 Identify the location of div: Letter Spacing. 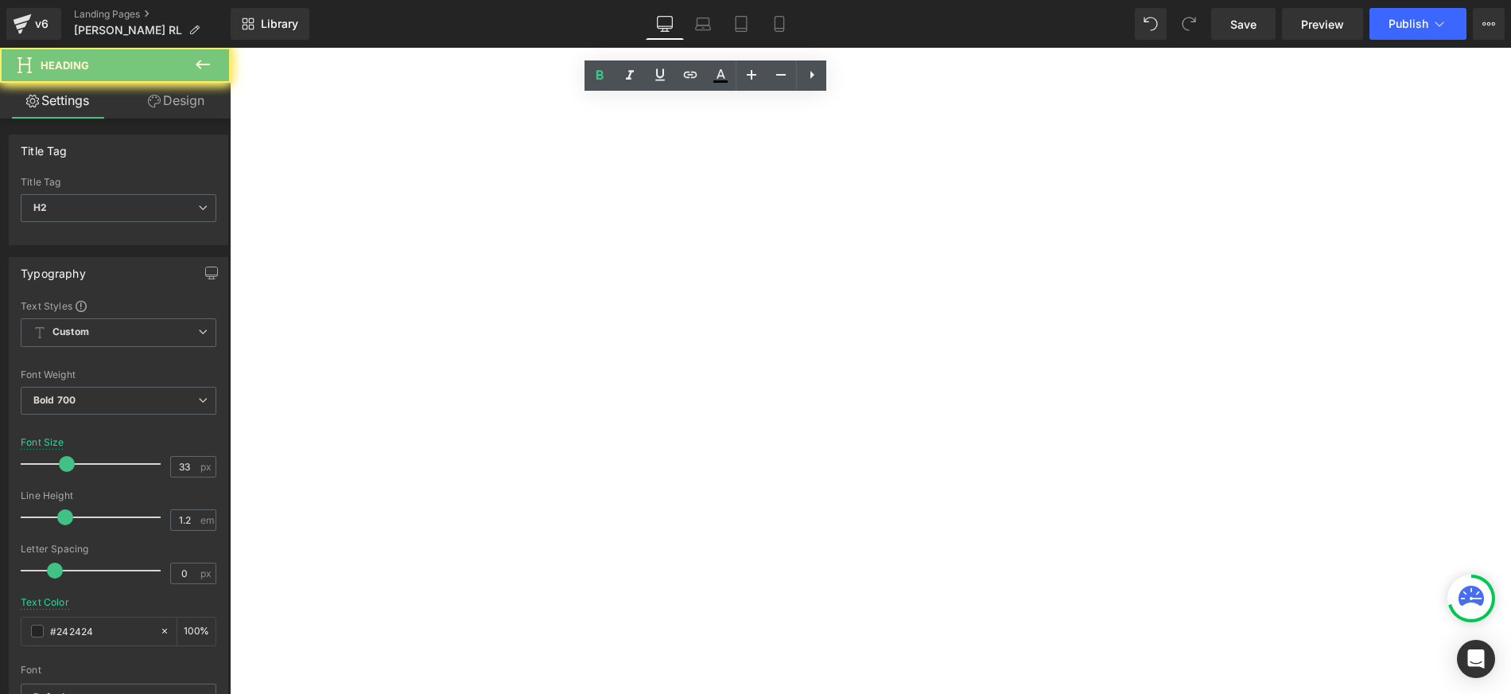
(119, 549).